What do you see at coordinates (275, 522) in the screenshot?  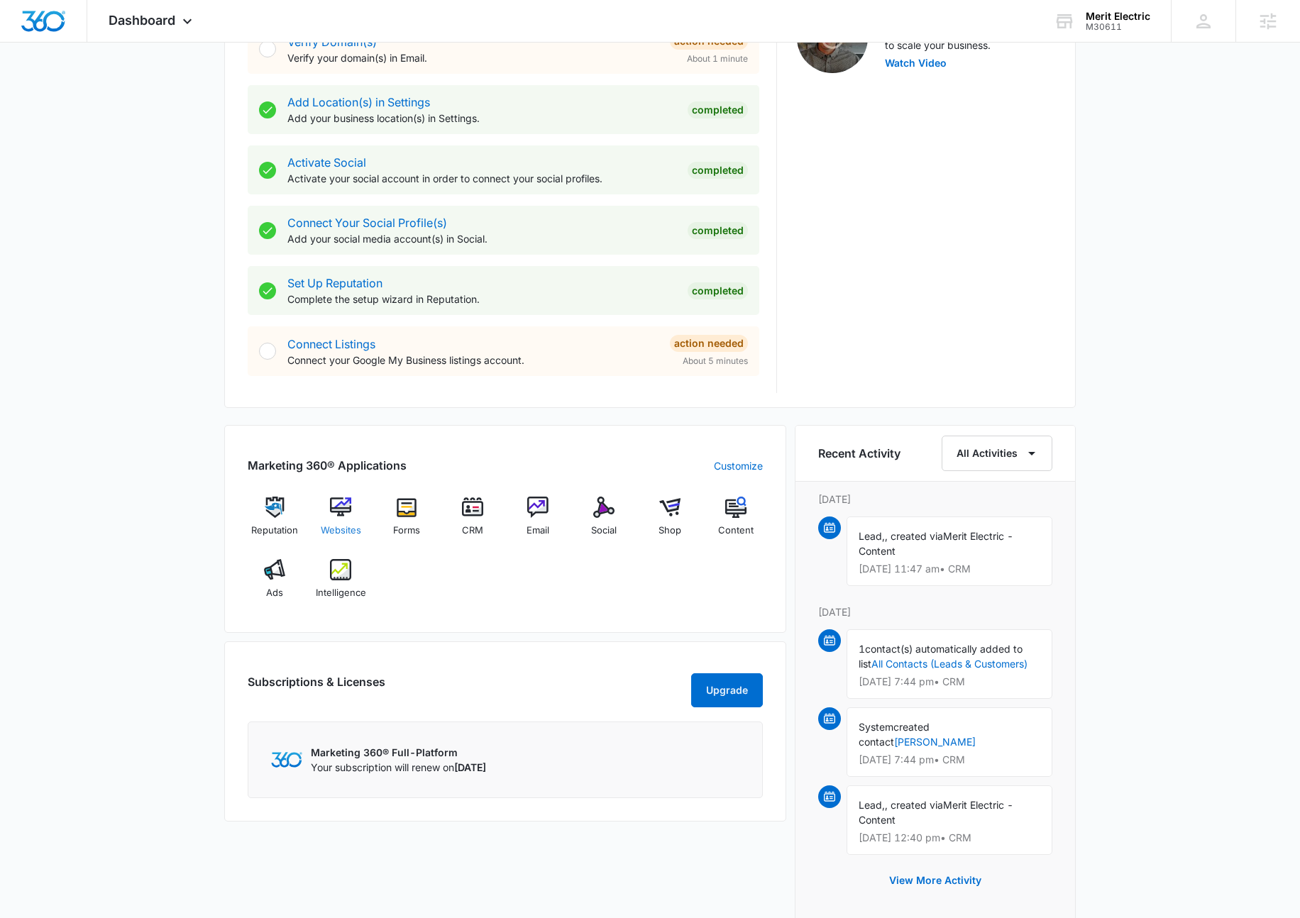 I see `a: Reputation` at bounding box center [275, 522].